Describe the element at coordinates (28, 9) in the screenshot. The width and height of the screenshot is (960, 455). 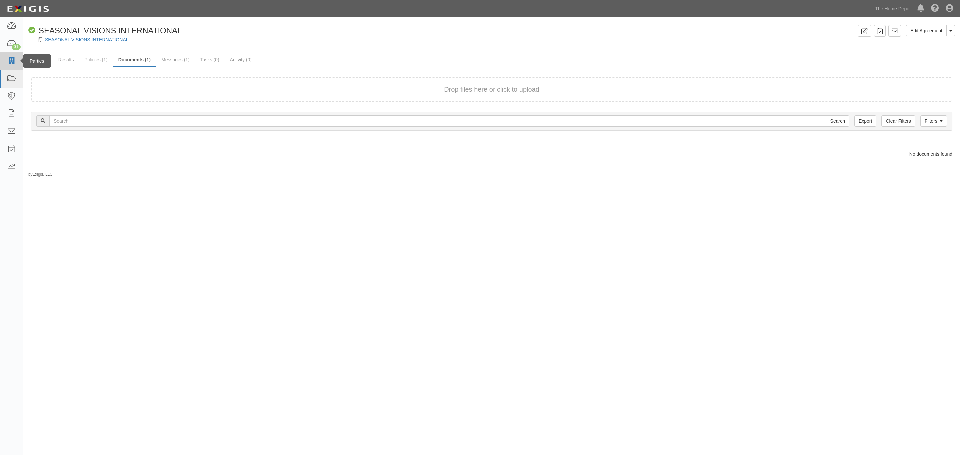
I see `img: logo-5460c22ac91f19d4615b14bd174203de0afe785f0fc80cf4dbbc73dc1793850b.png` at that location.